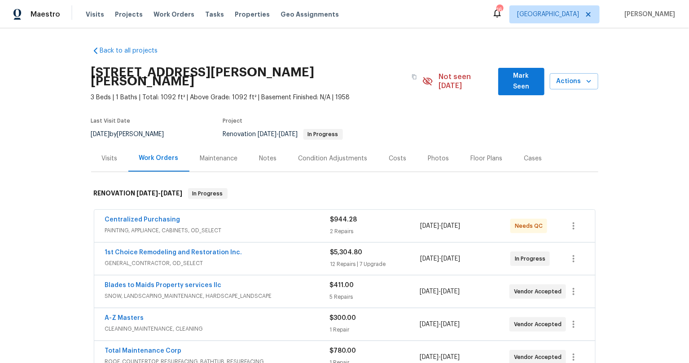 This screenshot has width=689, height=363. What do you see at coordinates (134, 51) in the screenshot?
I see `a: Back to all projects` at bounding box center [134, 51].